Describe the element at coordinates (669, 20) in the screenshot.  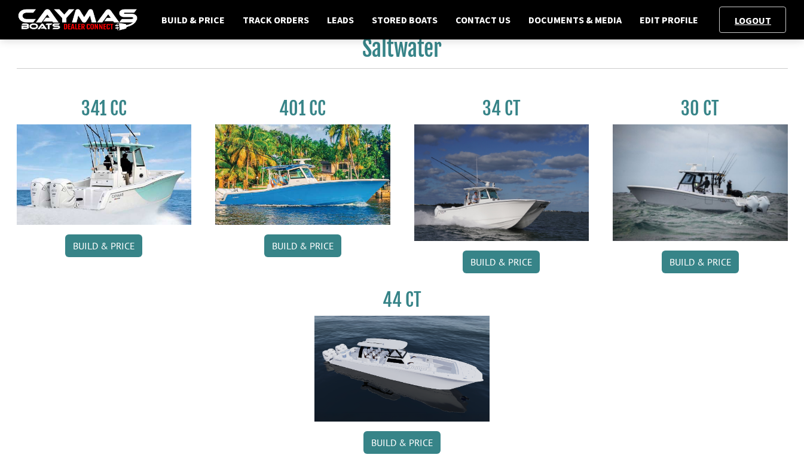
I see `a: Edit Profile` at that location.